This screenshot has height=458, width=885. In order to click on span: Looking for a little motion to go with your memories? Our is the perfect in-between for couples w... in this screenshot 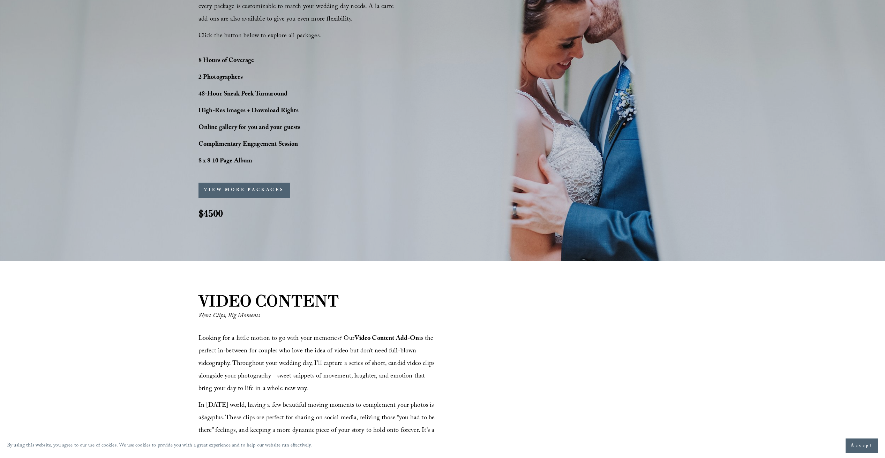, I will do `click(317, 364)`.